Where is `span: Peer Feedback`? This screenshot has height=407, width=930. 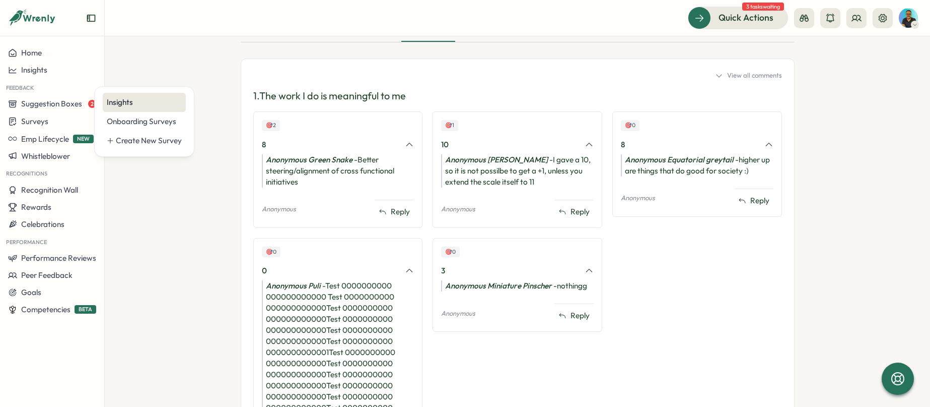
span: Peer Feedback is located at coordinates (47, 275).